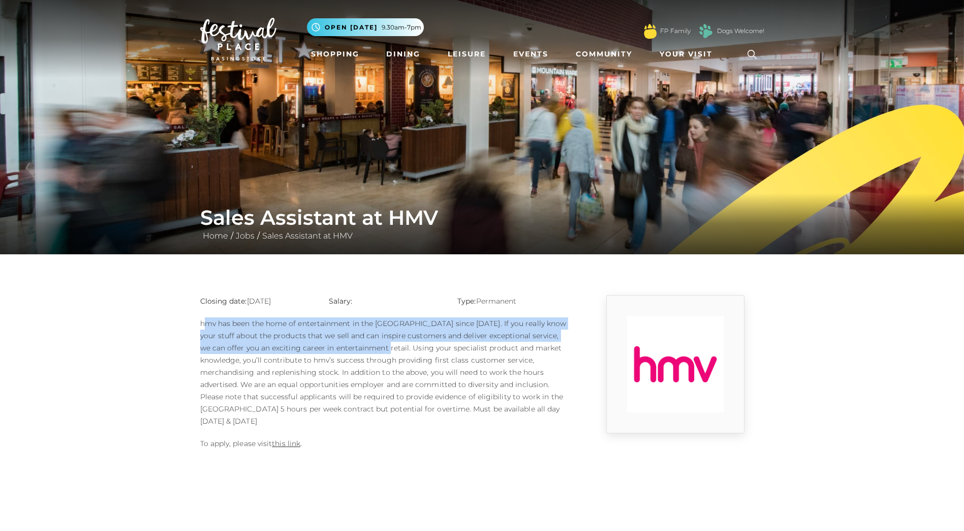 This screenshot has height=531, width=964. What do you see at coordinates (245, 235) in the screenshot?
I see `a: Jobs` at bounding box center [245, 235].